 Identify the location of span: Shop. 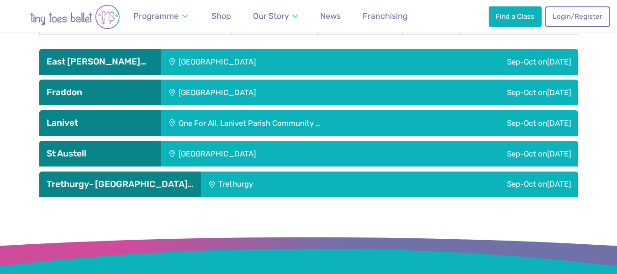
(221, 16).